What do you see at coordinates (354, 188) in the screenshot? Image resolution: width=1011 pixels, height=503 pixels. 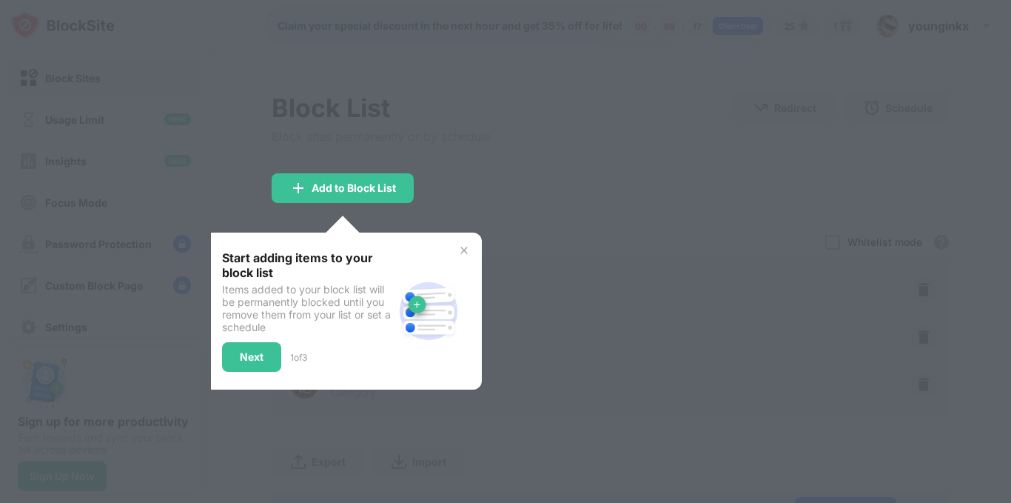 I see `div: Add to Block List` at bounding box center [354, 188].